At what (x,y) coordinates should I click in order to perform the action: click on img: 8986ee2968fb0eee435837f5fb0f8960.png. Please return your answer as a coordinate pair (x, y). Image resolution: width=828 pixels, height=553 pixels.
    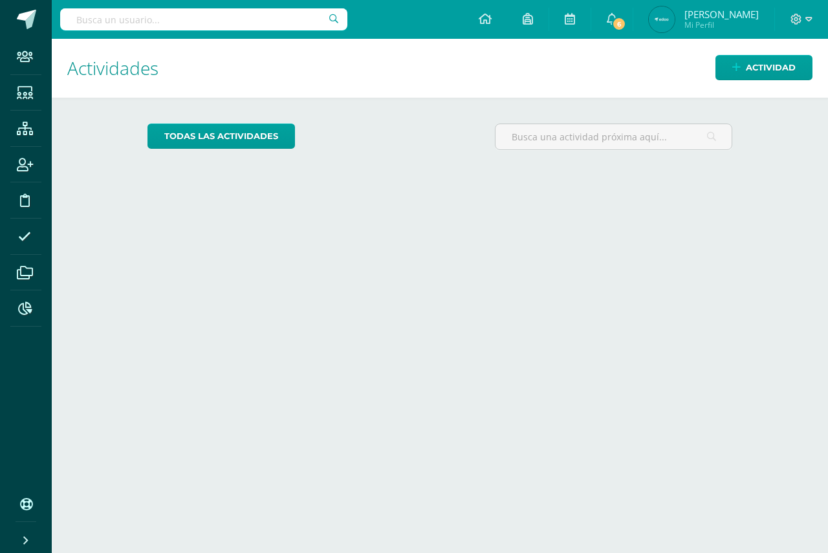
    Looking at the image, I should click on (661, 19).